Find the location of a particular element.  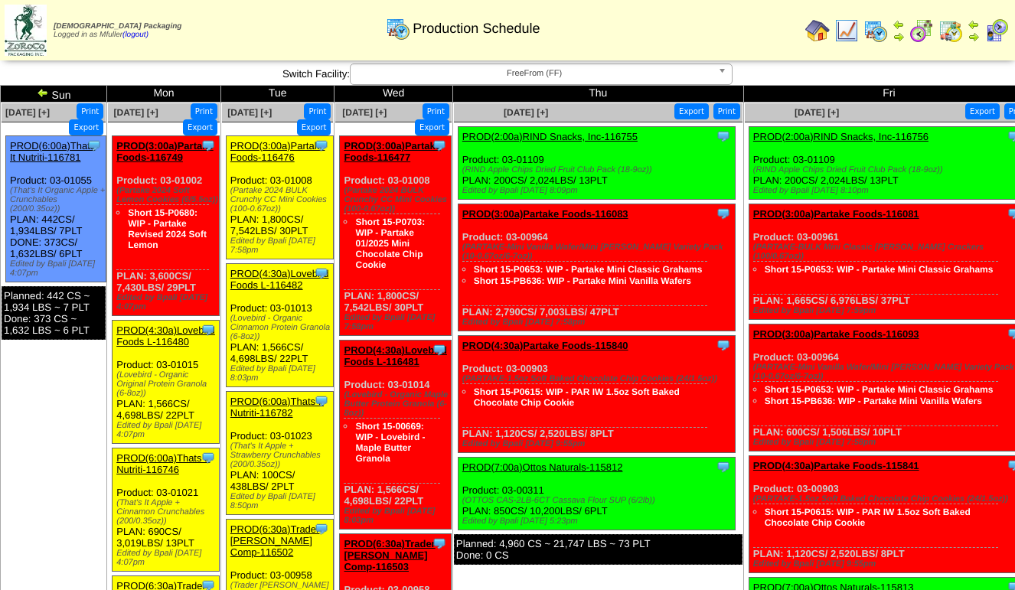

div: Product: 03-01021 PLAN: 690CS / 3,019LBS / 13PLT is located at coordinates (166, 510).